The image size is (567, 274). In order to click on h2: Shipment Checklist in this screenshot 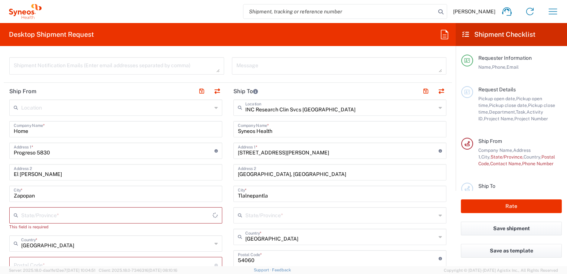, I will do `click(499, 34)`.